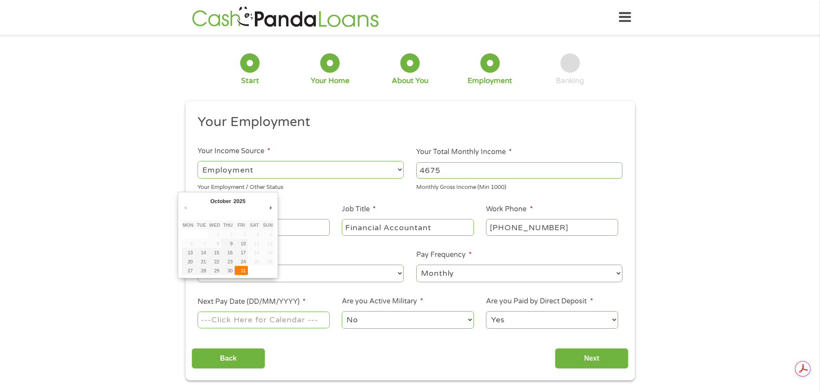  What do you see at coordinates (254, 225) in the screenshot?
I see `abbr: Saturday` at bounding box center [254, 225].